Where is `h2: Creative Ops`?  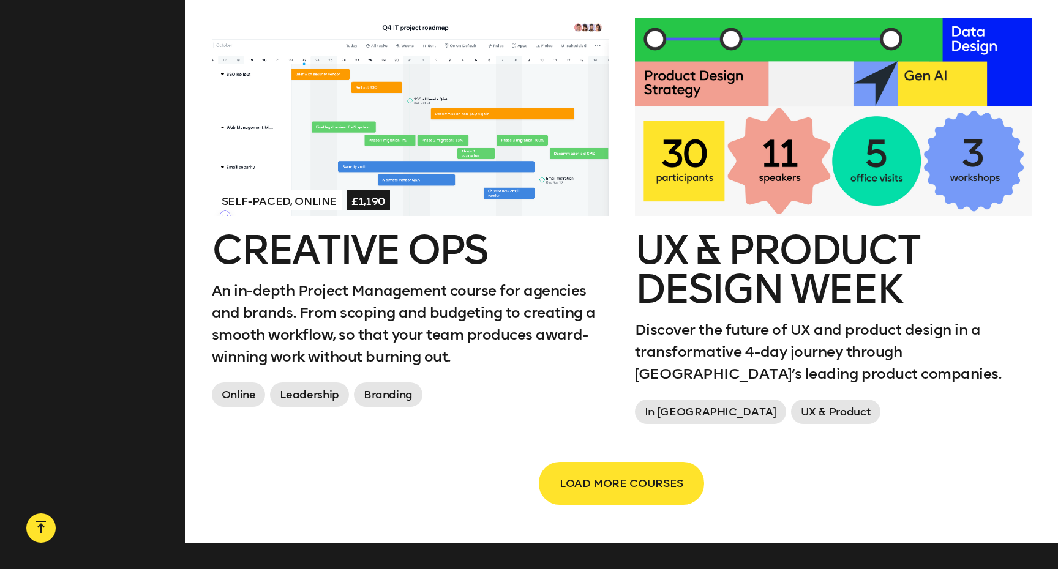
h2: Creative Ops is located at coordinates (410, 250).